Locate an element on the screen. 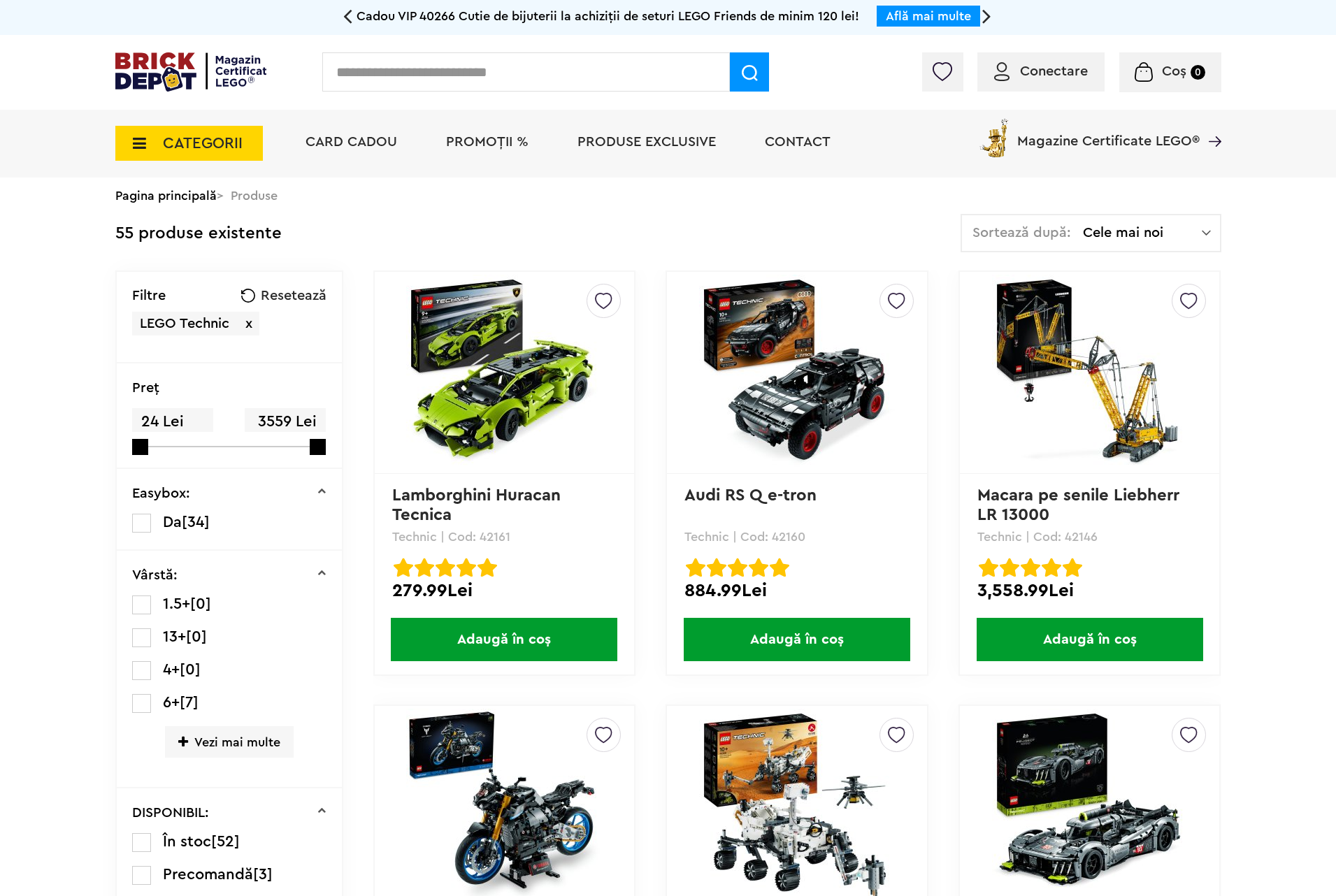  span: Cadou VIP 40266 Cutie de bijuterii la achiziții de seturi LEGO Friends de minim 120 lei! is located at coordinates (607, 16).